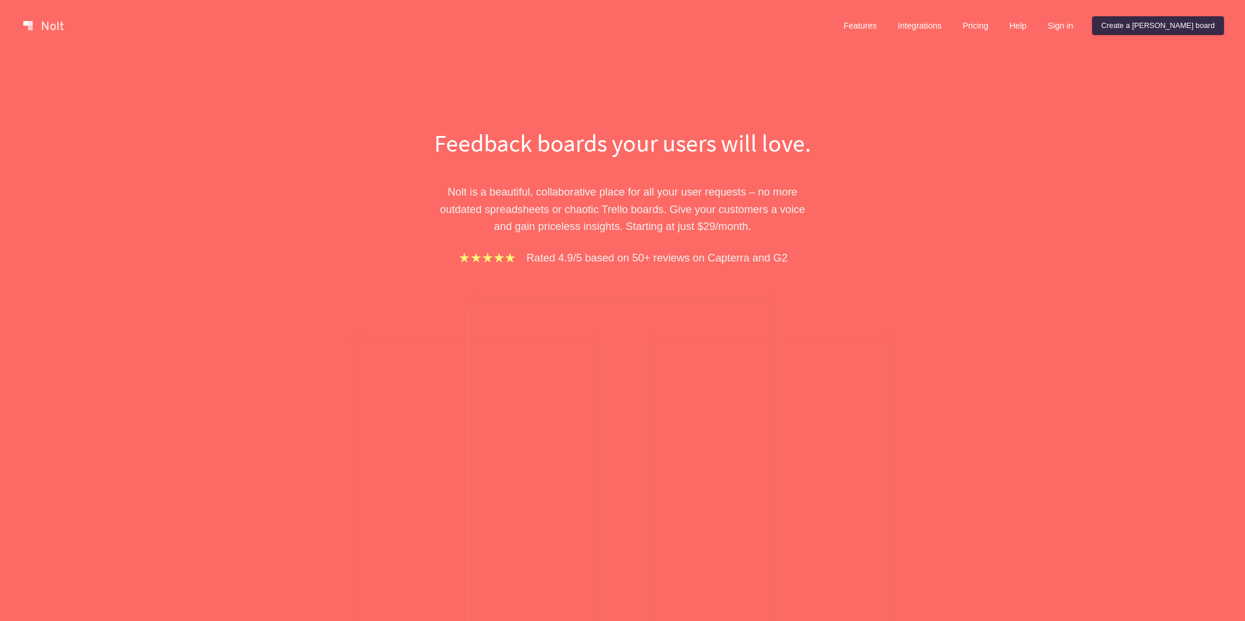 The height and width of the screenshot is (621, 1245). What do you see at coordinates (1061, 26) in the screenshot?
I see `a: Sign in` at bounding box center [1061, 26].